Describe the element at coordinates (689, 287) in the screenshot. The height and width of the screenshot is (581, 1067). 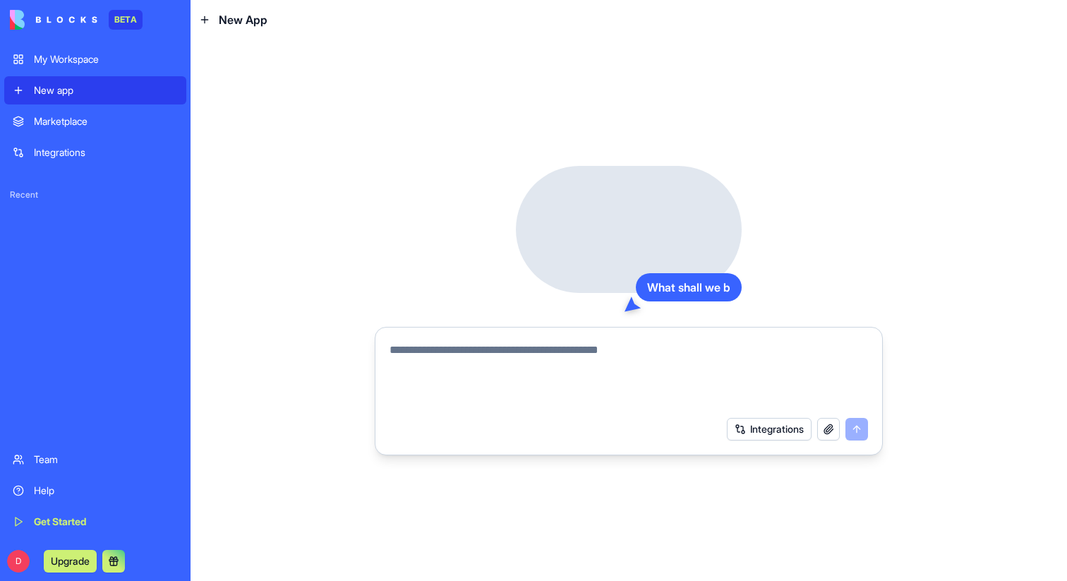
I see `div: What shall we b` at that location.